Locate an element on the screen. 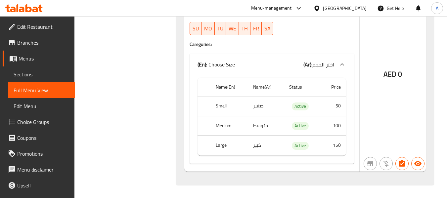 This screenshot has width=447, height=198. a: Branches is located at coordinates (39, 43).